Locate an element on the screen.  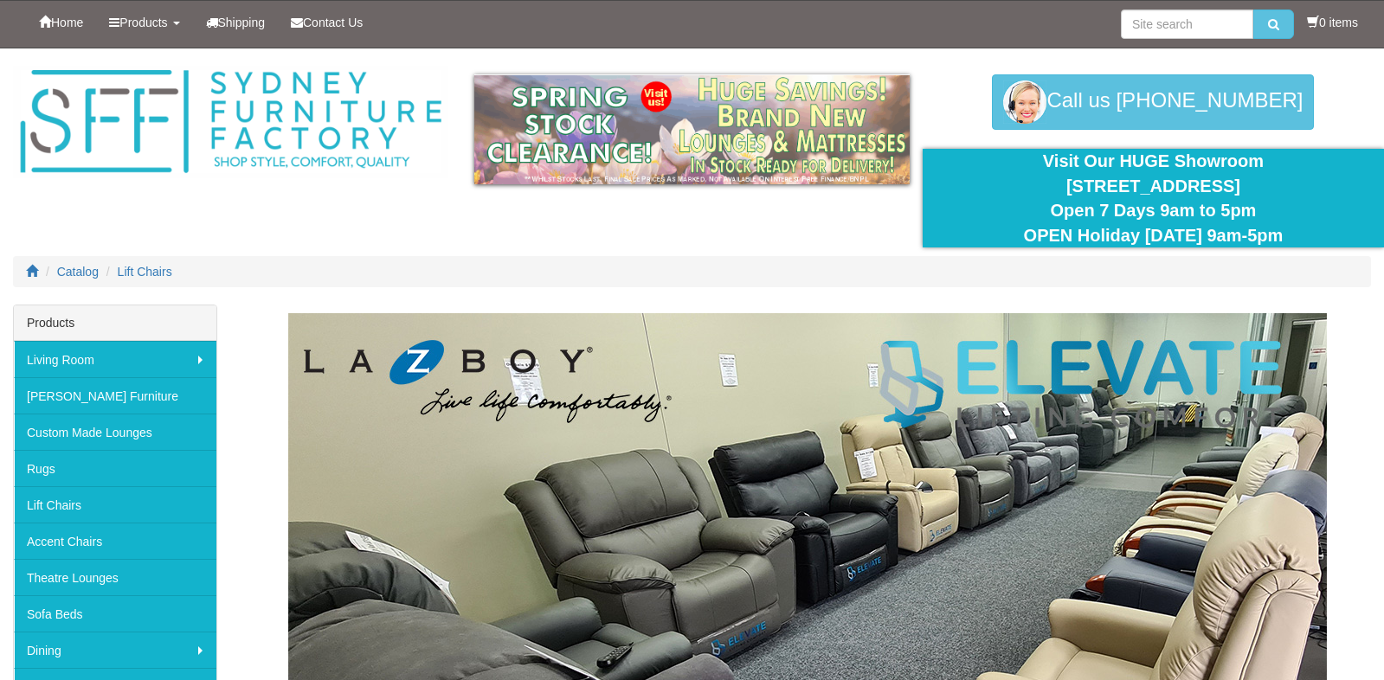
a: Theatre Lounges is located at coordinates (115, 577).